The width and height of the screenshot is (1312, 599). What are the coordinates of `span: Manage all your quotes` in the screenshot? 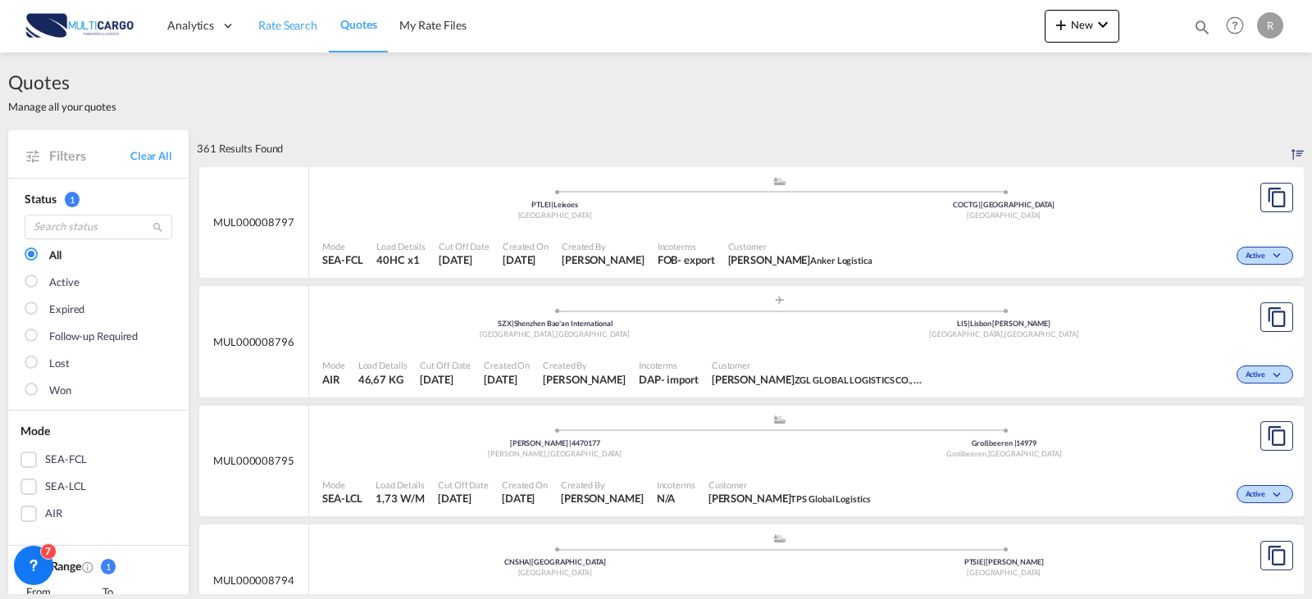 It's located at (62, 107).